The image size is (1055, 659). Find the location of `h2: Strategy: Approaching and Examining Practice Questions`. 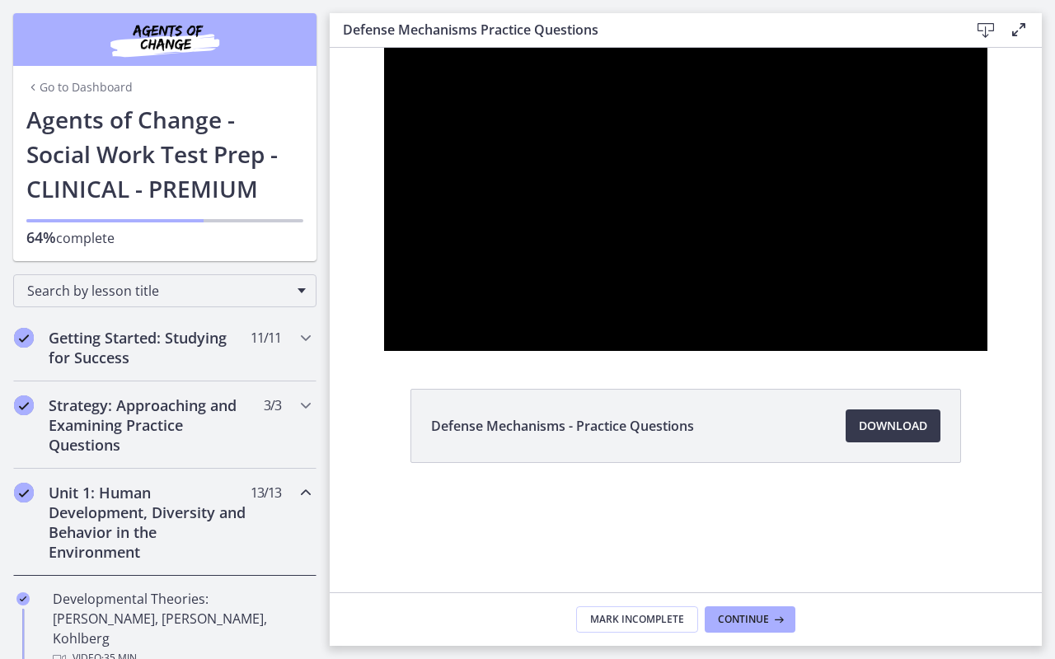

h2: Strategy: Approaching and Examining Practice Questions is located at coordinates (149, 425).